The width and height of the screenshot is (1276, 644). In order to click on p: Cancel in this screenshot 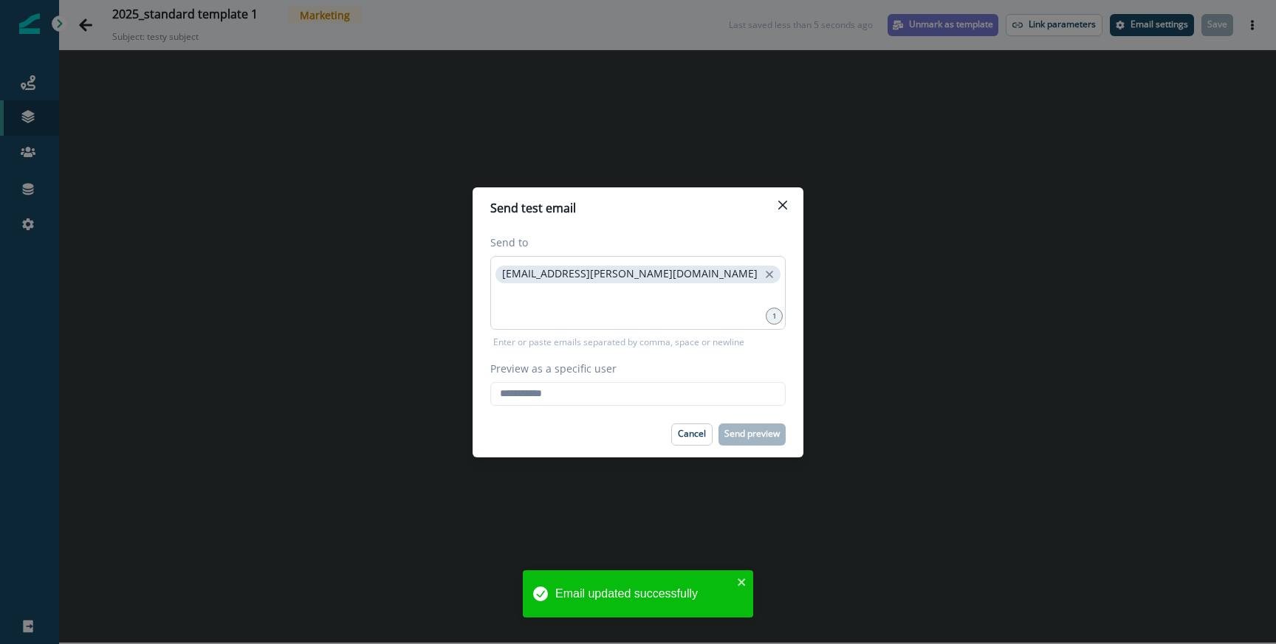, I will do `click(692, 434)`.